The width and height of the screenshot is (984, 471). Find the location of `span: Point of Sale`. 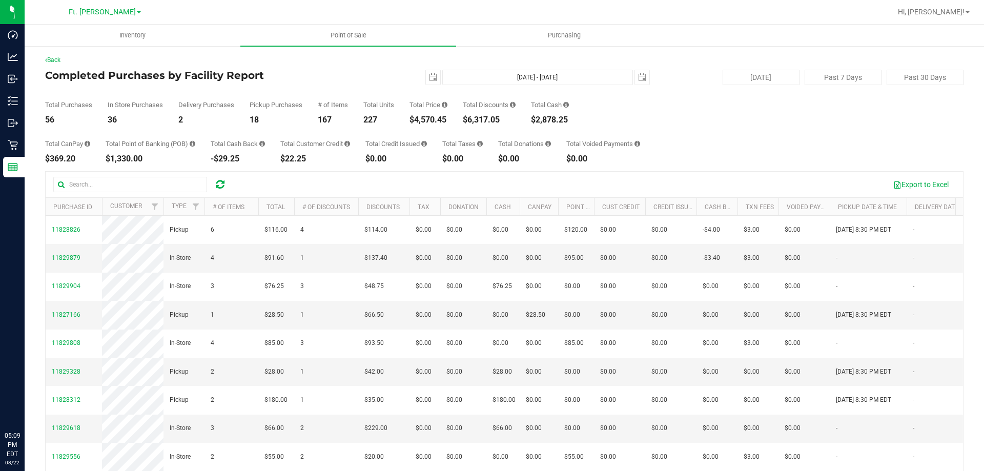

span: Point of Sale is located at coordinates (348, 35).